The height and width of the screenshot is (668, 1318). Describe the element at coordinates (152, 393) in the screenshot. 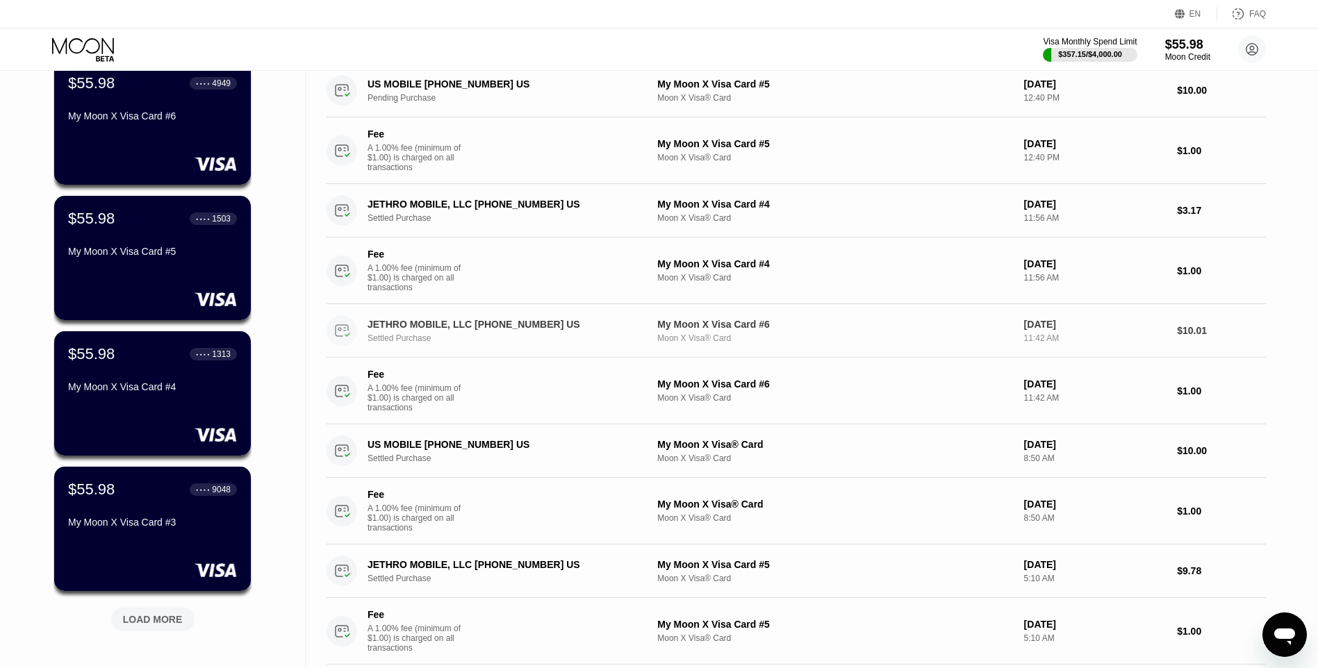

I see `div: $55.98● ● ● ●1313My Moon X Visa Card #4` at that location.